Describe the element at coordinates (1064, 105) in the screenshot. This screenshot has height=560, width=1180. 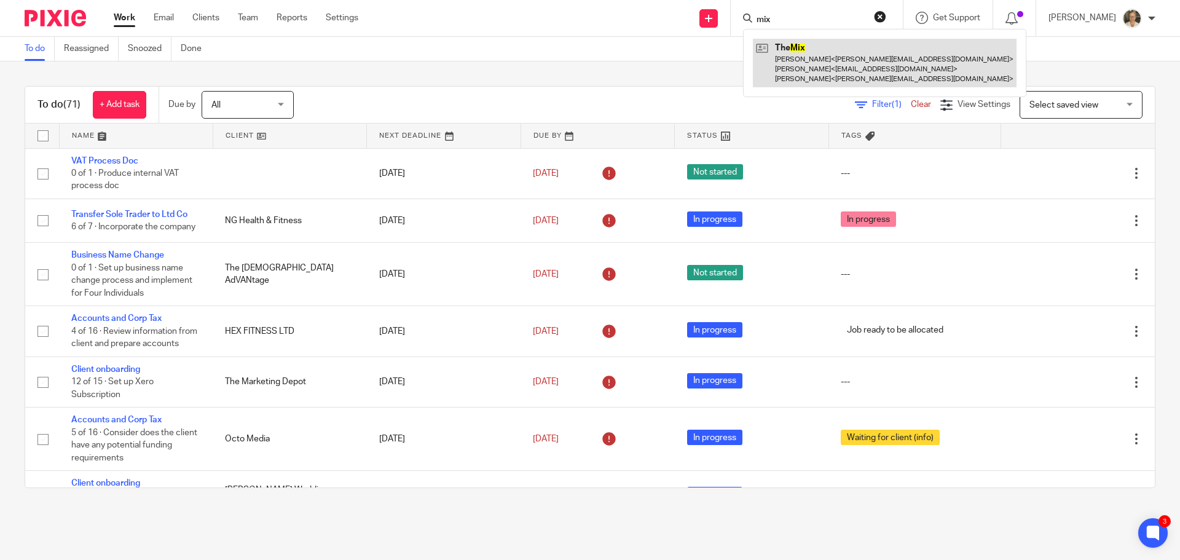
I see `span: Select saved view` at that location.